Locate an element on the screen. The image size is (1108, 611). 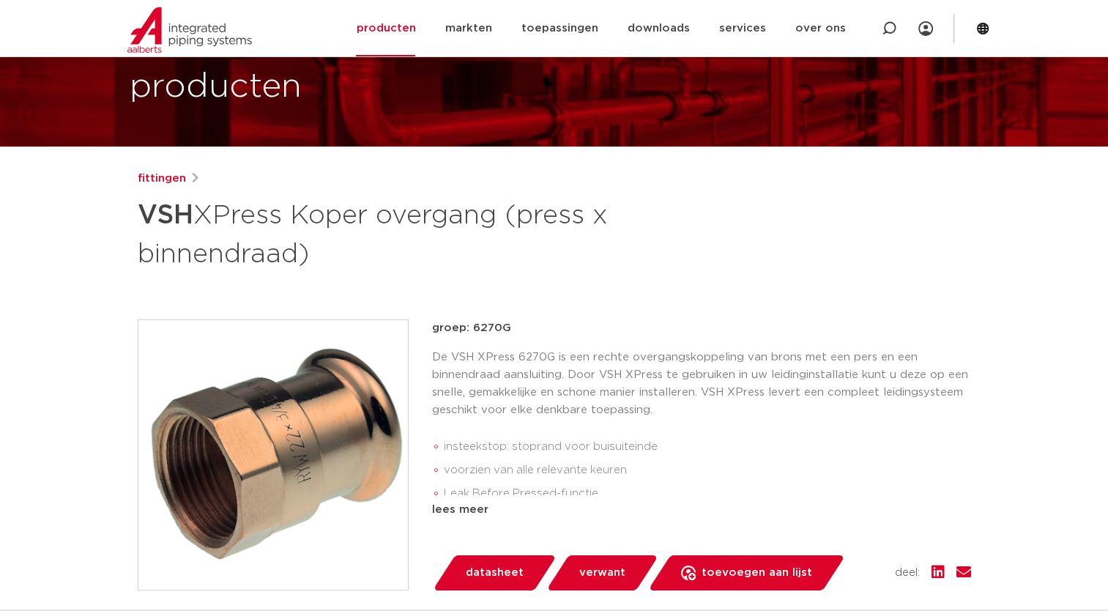
span: verwant is located at coordinates (602, 573).